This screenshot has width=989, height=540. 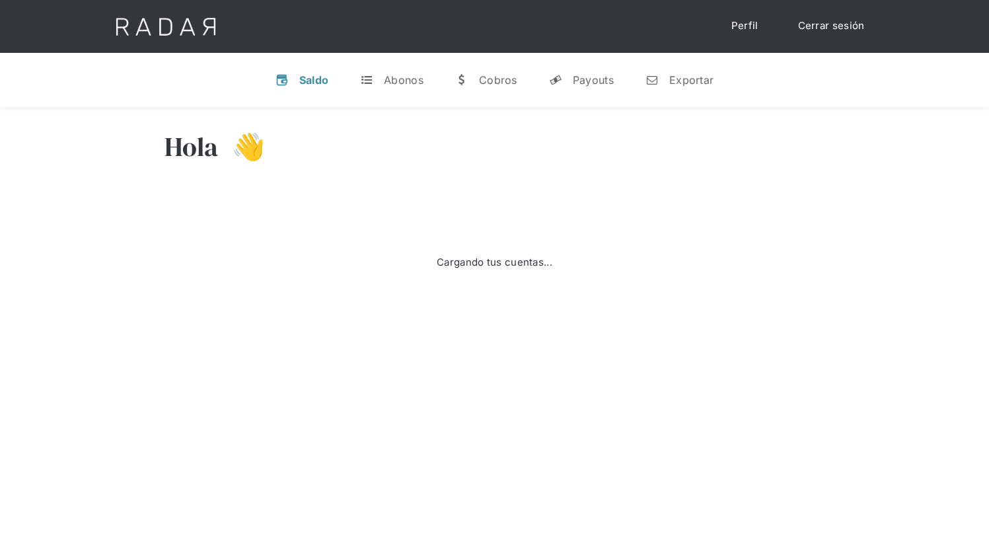 I want to click on div: v, so click(x=282, y=80).